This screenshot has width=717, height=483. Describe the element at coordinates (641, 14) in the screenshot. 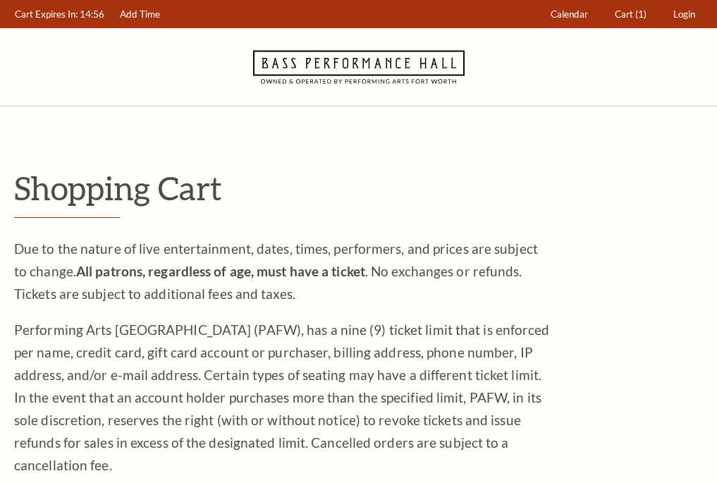

I see `span: (1)` at that location.